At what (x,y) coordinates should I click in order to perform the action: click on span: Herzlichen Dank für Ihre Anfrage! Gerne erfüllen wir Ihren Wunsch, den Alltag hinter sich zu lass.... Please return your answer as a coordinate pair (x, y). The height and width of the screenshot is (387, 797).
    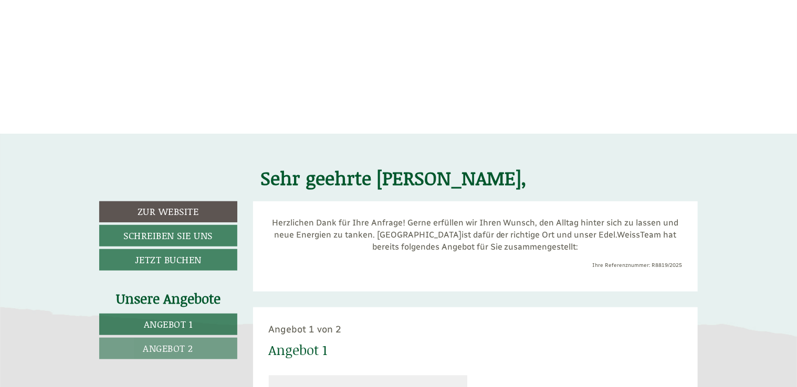
    Looking at the image, I should click on (475, 229).